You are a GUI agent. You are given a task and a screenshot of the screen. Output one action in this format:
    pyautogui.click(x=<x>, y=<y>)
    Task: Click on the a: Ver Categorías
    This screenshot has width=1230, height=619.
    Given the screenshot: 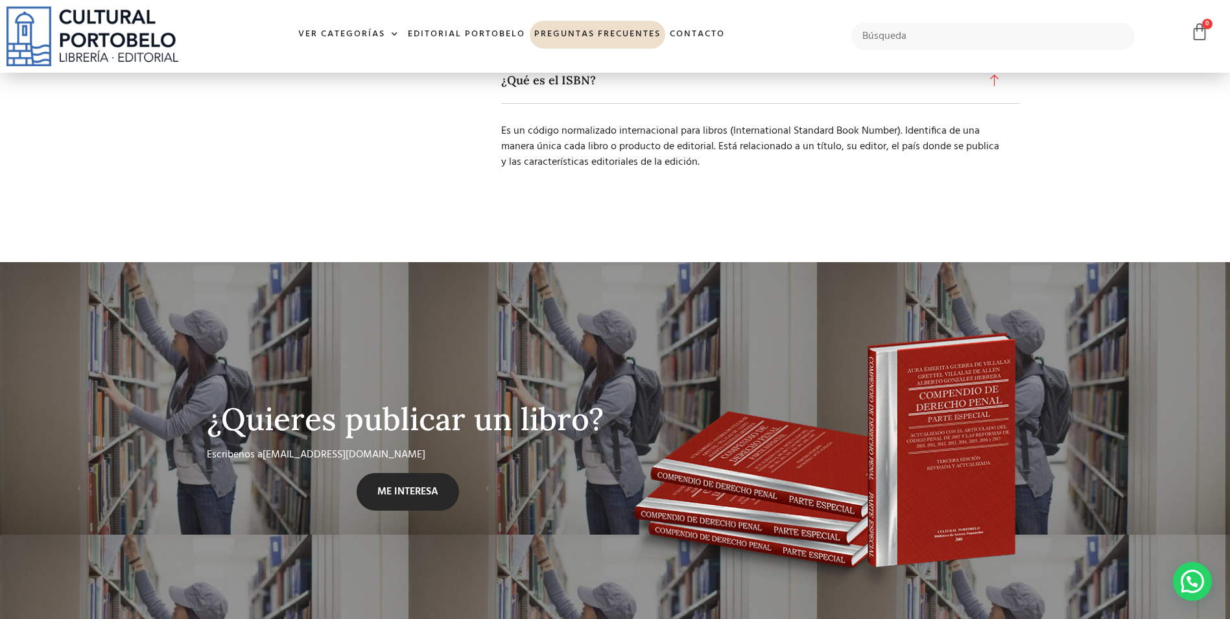 What is the action you would take?
    pyautogui.click(x=348, y=34)
    